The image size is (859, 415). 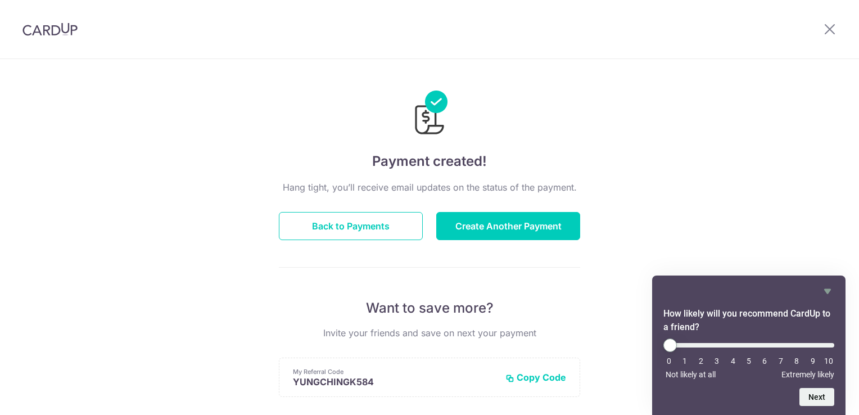 What do you see at coordinates (508, 226) in the screenshot?
I see `button: Create Another Payment` at bounding box center [508, 226].